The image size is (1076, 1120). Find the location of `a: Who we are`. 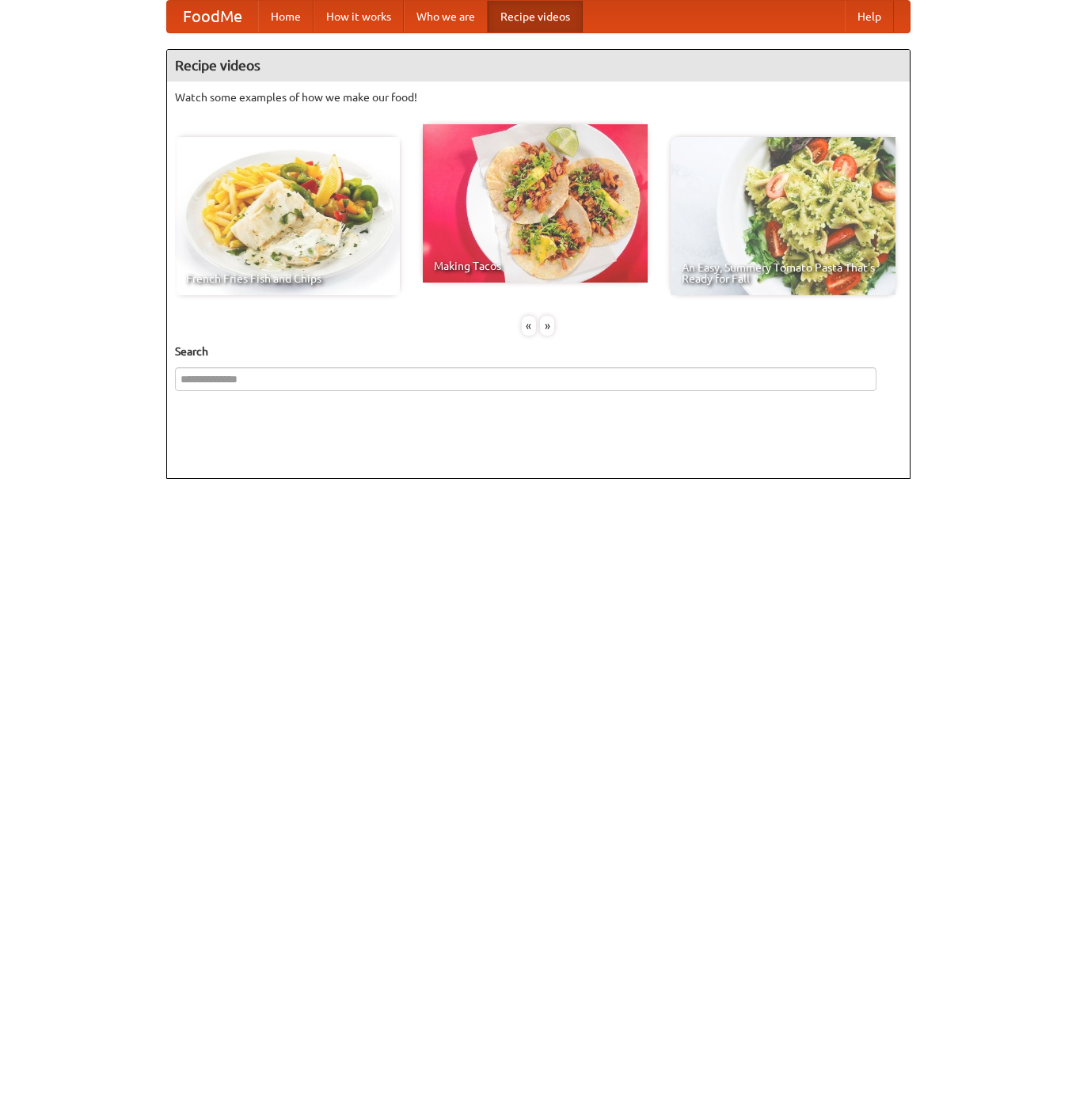

a: Who we are is located at coordinates (445, 16).